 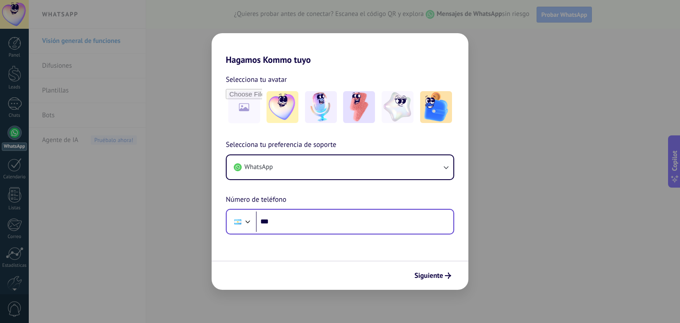 I want to click on img: -1.jpeg, so click(x=282, y=107).